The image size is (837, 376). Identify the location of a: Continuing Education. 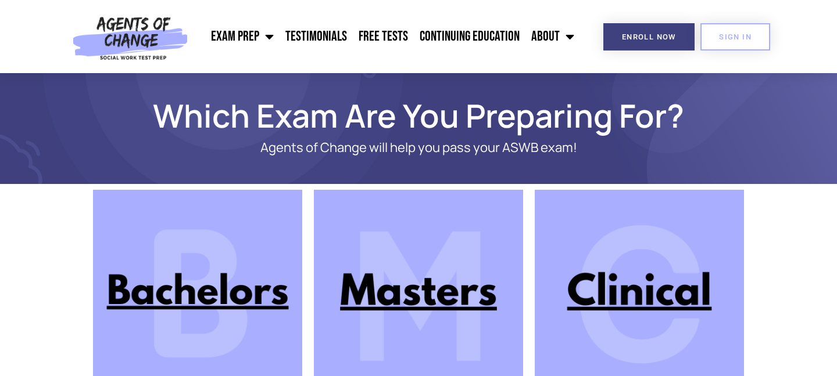
(469, 37).